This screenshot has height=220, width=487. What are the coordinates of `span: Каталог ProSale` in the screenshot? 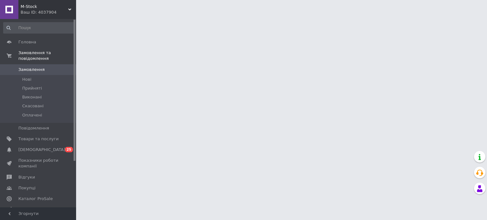 It's located at (36, 199).